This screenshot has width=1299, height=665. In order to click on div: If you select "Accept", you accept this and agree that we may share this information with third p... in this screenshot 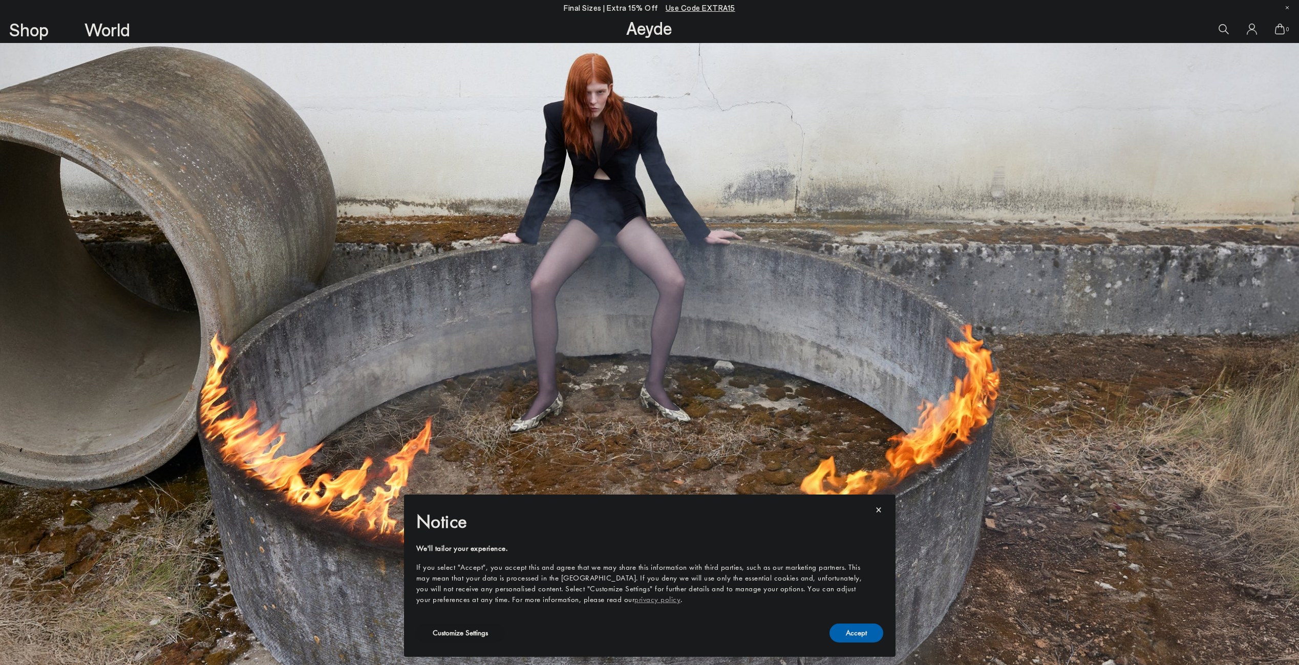, I will do `click(642, 584)`.